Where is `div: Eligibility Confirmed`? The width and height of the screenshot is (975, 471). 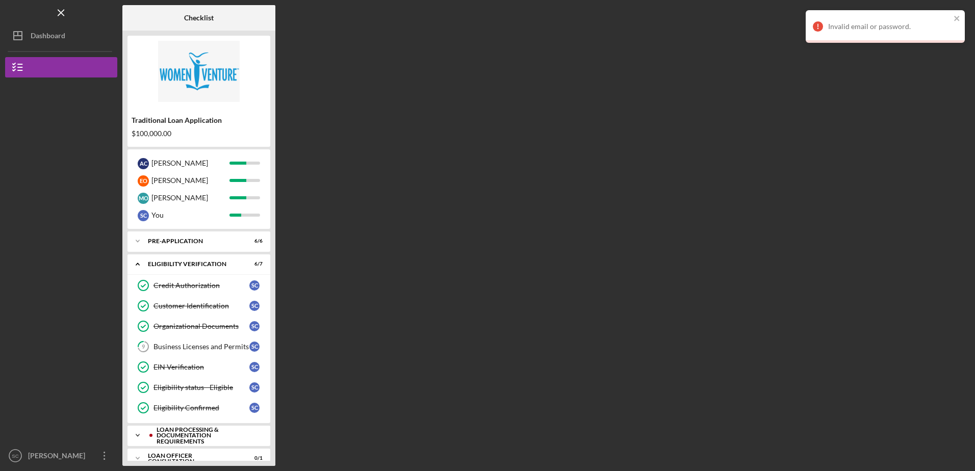 div: Eligibility Confirmed is located at coordinates (201, 408).